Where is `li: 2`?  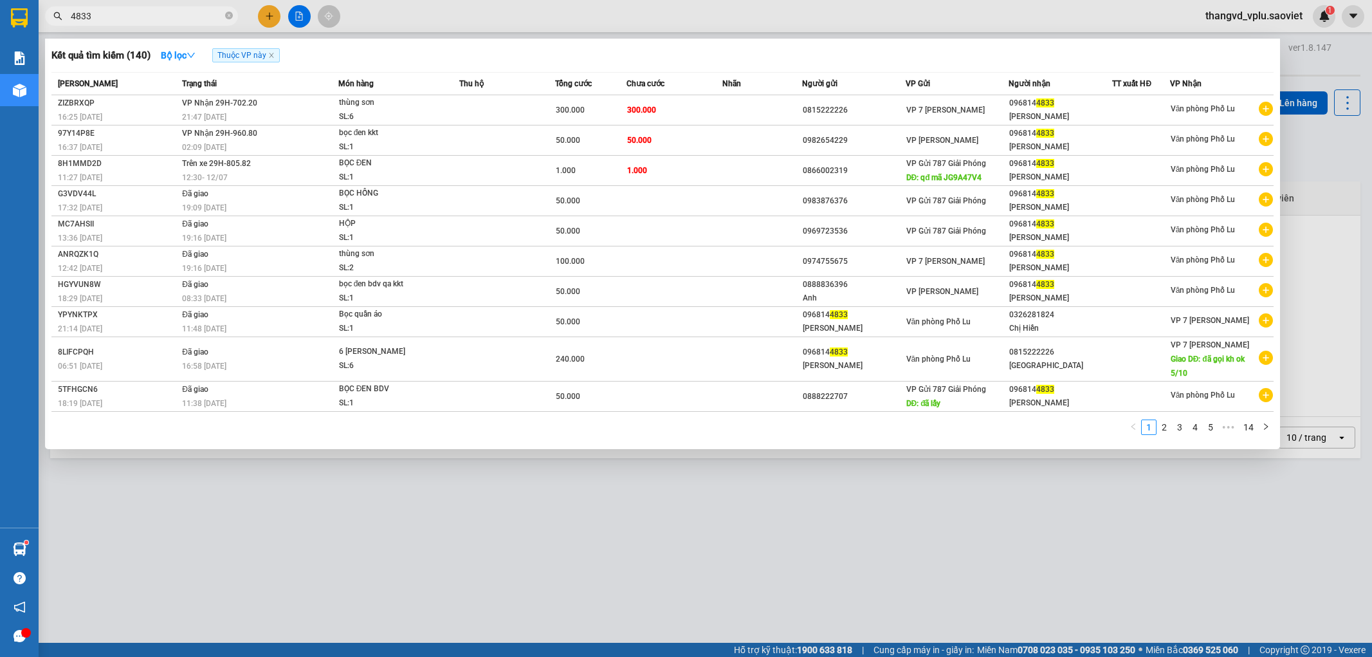 li: 2 is located at coordinates (1165, 427).